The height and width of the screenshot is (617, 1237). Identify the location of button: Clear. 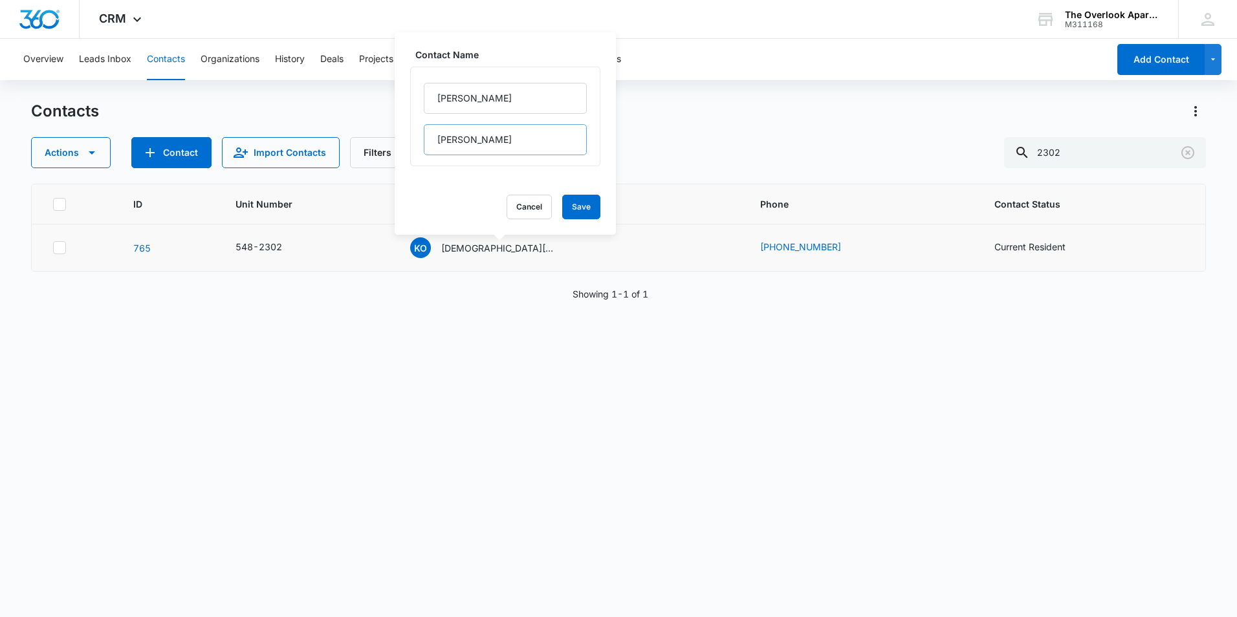
(1188, 153).